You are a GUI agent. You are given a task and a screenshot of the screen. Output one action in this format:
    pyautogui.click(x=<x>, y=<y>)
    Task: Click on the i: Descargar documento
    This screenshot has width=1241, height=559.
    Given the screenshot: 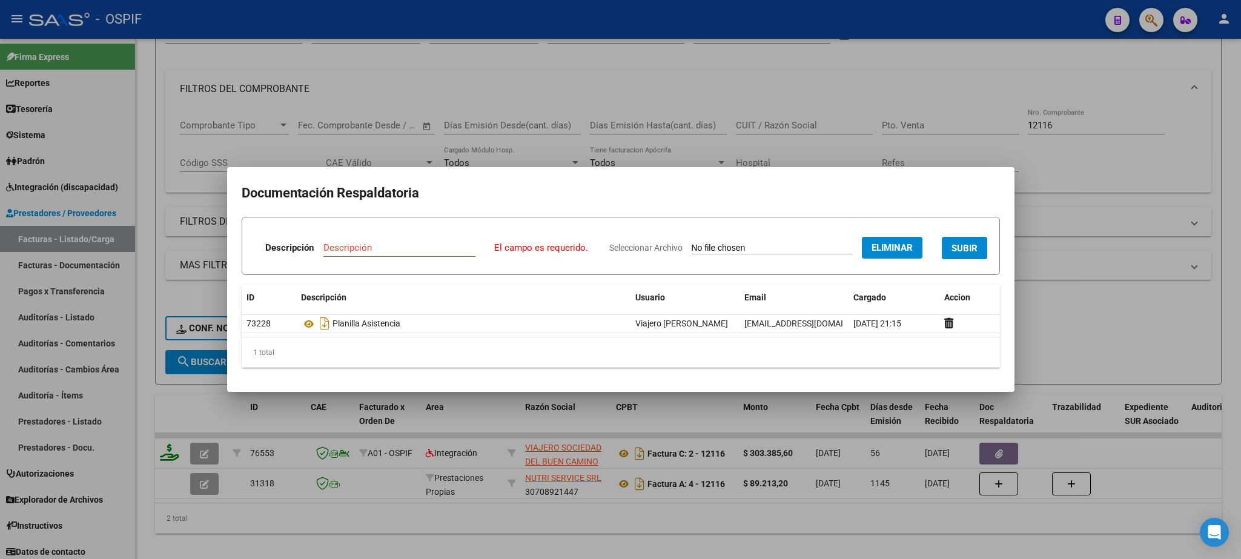 What is the action you would take?
    pyautogui.click(x=325, y=323)
    